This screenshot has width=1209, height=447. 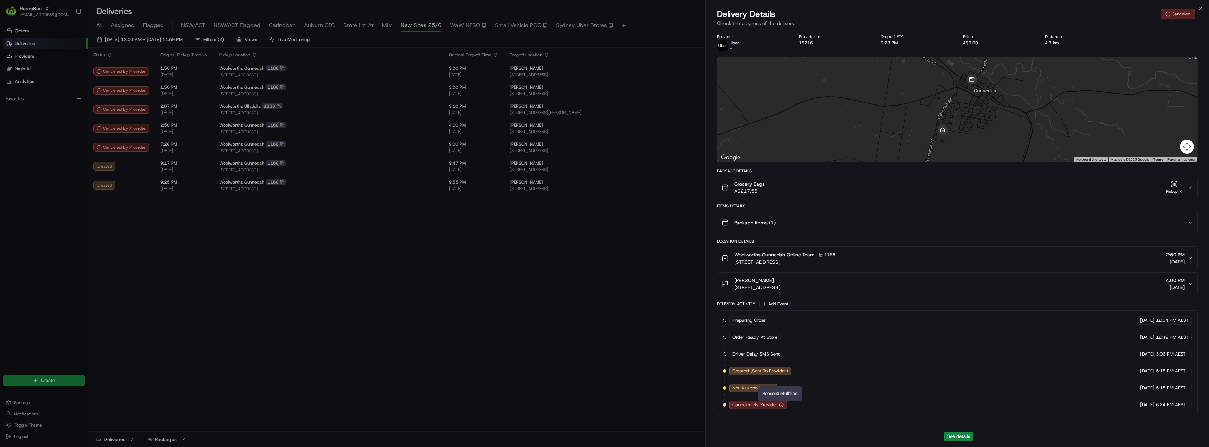 I want to click on button: See details, so click(x=959, y=436).